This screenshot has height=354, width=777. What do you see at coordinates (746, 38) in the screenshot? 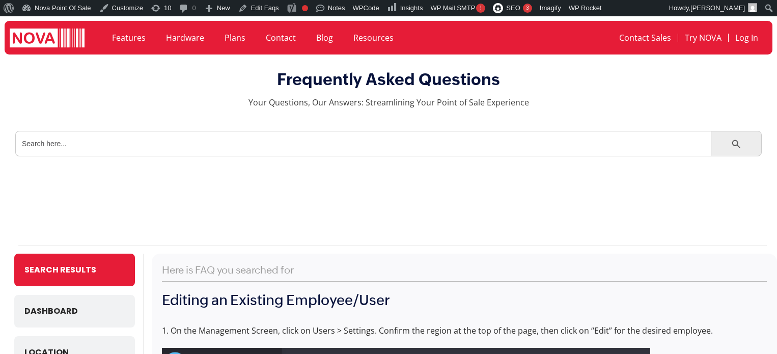
I see `a: Log In` at bounding box center [746, 38].